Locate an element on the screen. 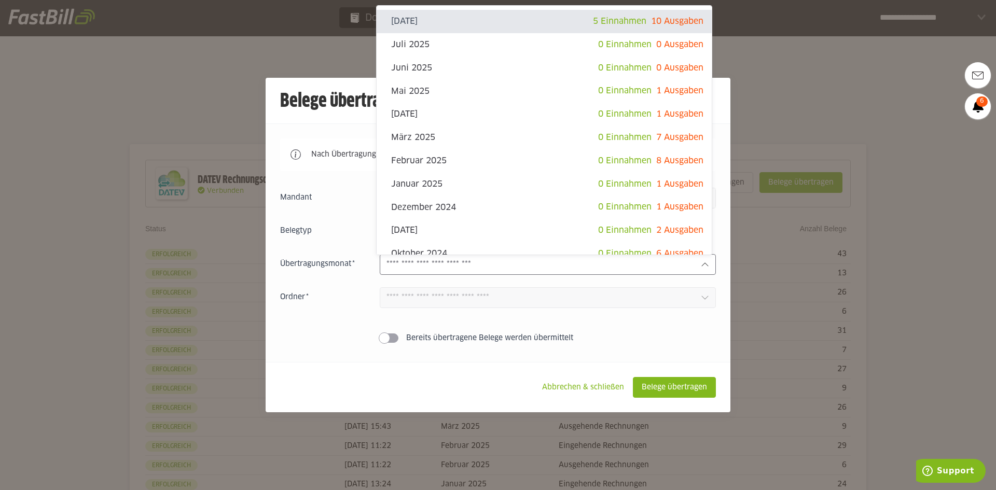  sl-option: Juni 2025 is located at coordinates (544, 68).